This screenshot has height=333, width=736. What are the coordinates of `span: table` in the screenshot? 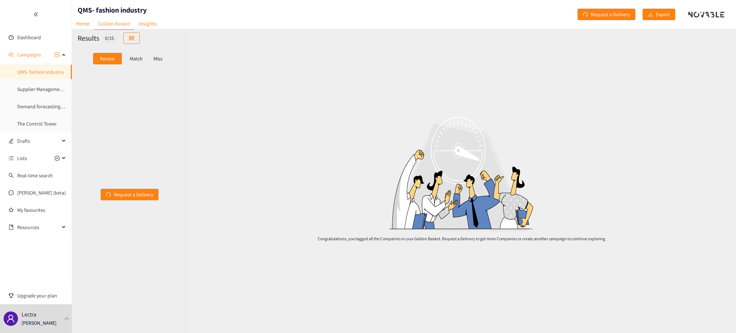 It's located at (132, 38).